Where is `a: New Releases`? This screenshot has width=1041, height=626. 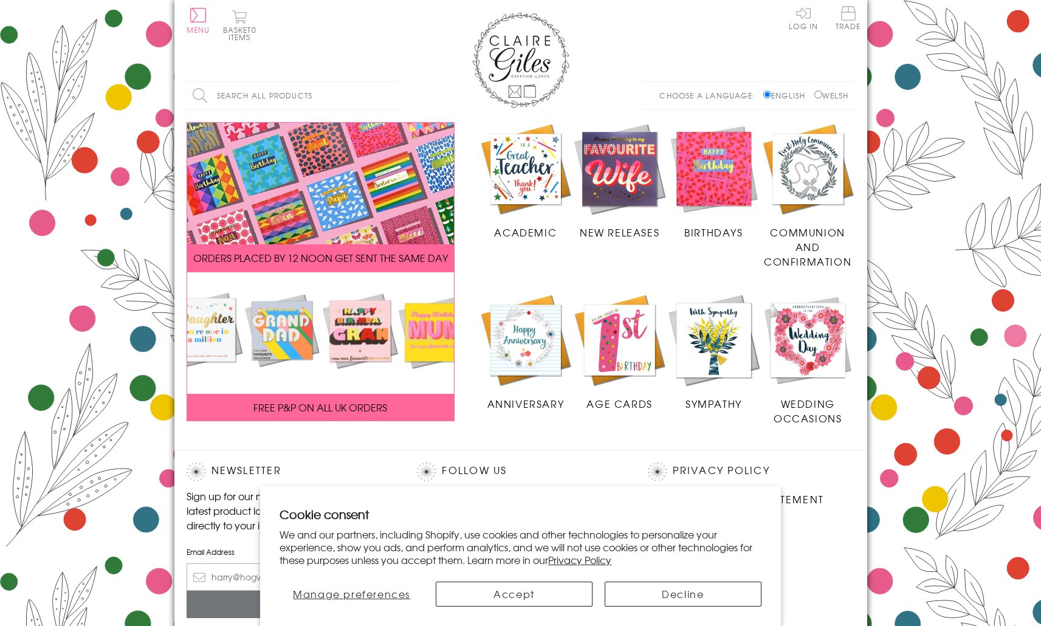
a: New Releases is located at coordinates (619, 181).